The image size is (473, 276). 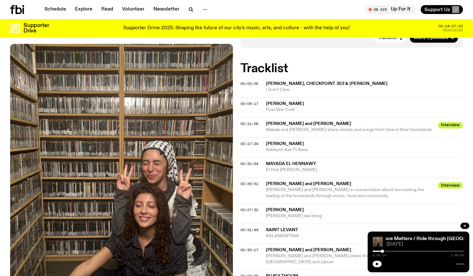 I want to click on span: 00:26:51, so click(x=250, y=184).